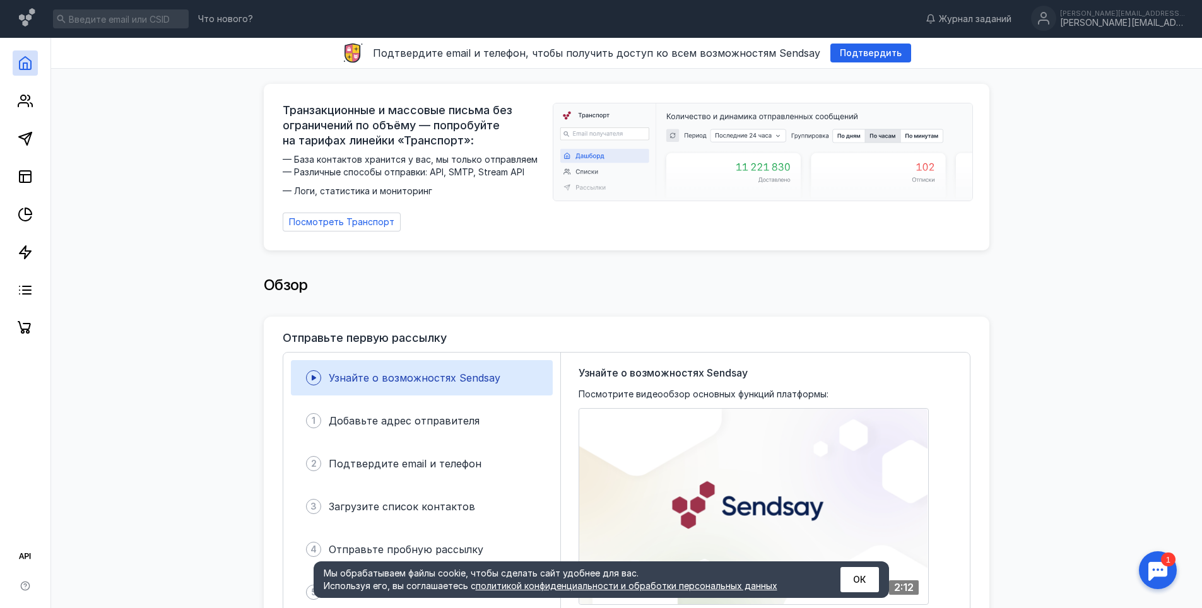 Image resolution: width=1202 pixels, height=608 pixels. I want to click on span: Загрузите список контактов, so click(402, 507).